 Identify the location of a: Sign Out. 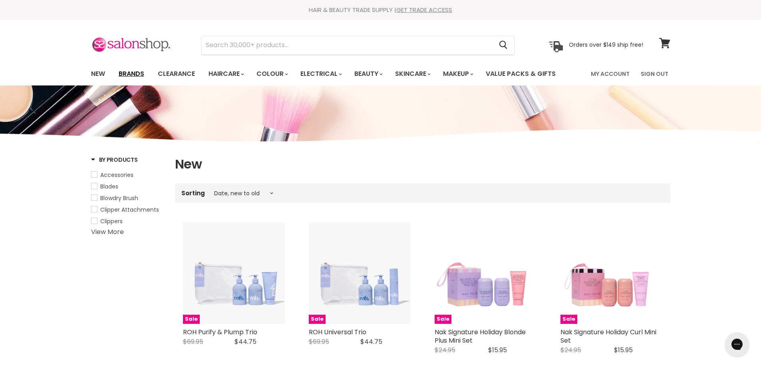
(654, 74).